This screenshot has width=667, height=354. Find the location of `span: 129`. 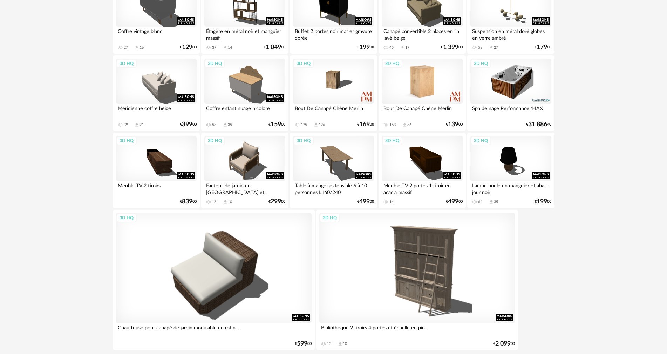

span: 129 is located at coordinates (187, 47).